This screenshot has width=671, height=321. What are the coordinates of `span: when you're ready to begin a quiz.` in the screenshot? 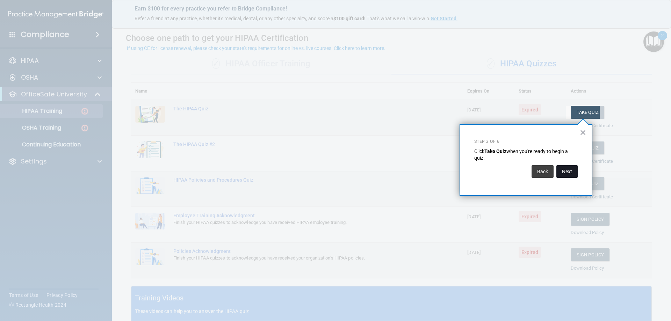 It's located at (521, 155).